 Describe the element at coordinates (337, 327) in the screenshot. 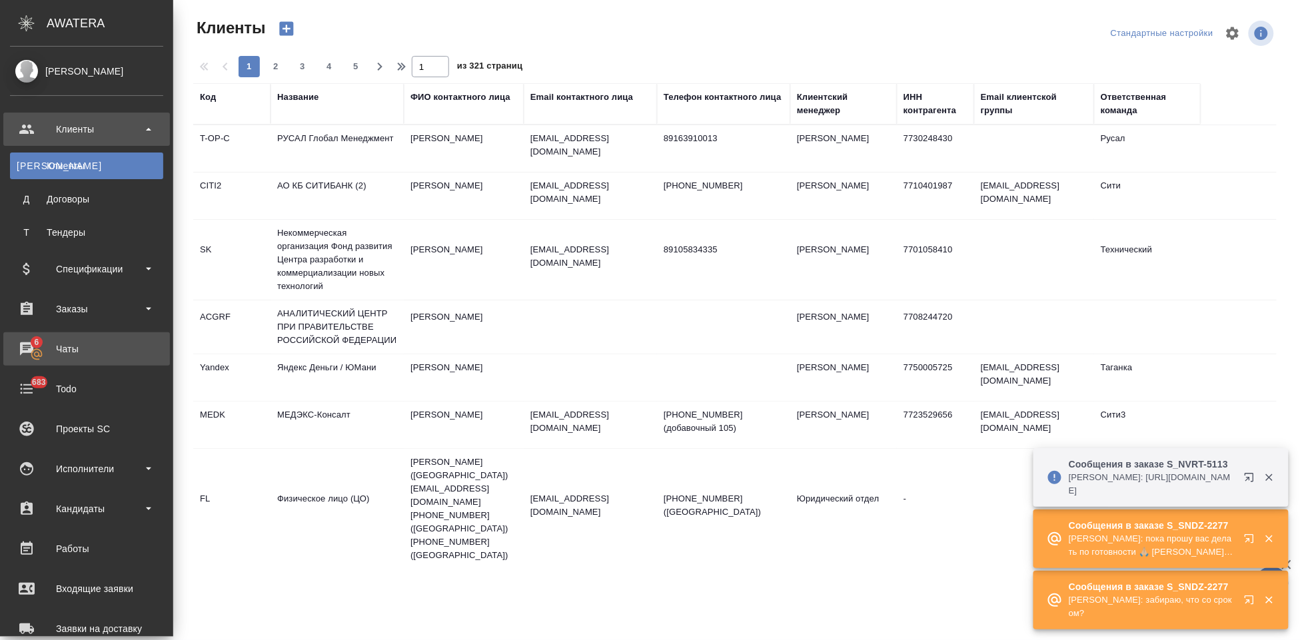

I see `td: АНАЛИТИЧЕСКИЙ ЦЕНТР ПРИ ПРАВИТЕЛЬСТВЕ РОССИЙСКОЙ ФЕДЕРАЦИИ` at that location.